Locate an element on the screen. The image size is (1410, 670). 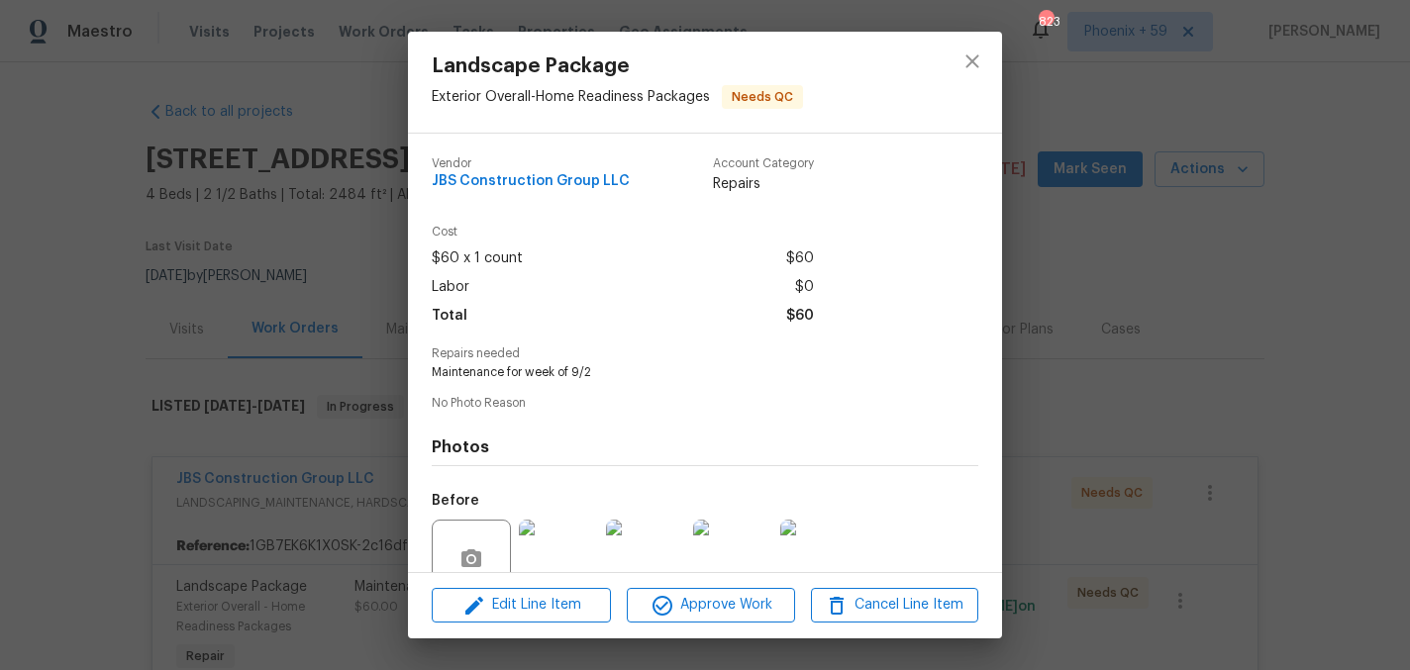
span: $60 x 1 count is located at coordinates (477, 258).